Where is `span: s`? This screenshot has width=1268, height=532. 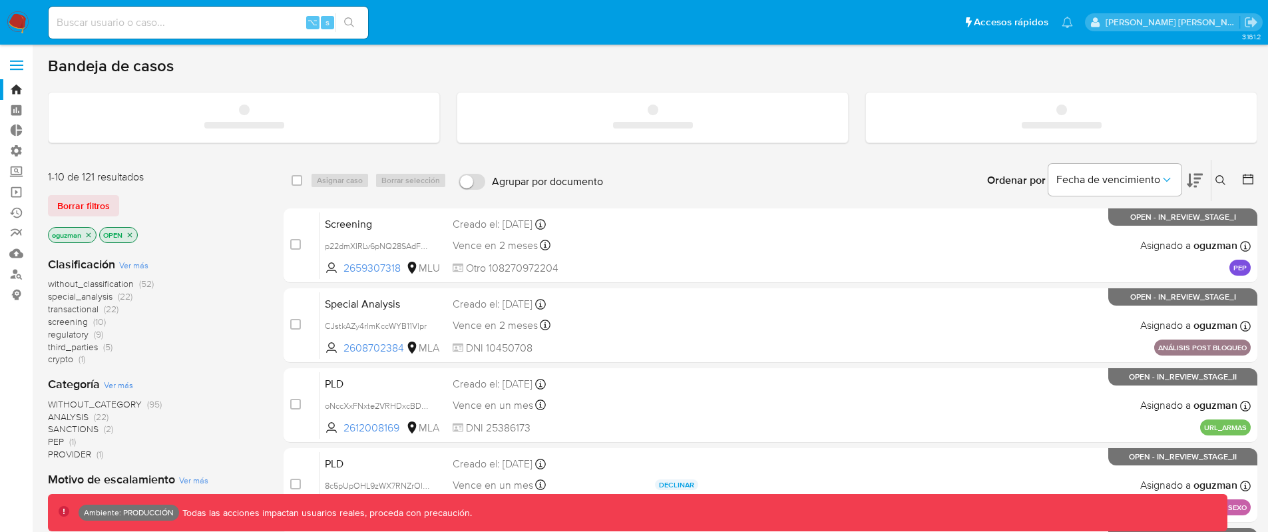 span: s is located at coordinates (327, 22).